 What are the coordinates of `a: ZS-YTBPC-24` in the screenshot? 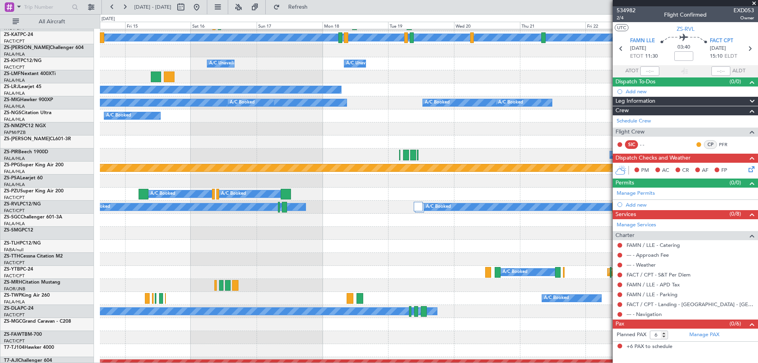 It's located at (19, 269).